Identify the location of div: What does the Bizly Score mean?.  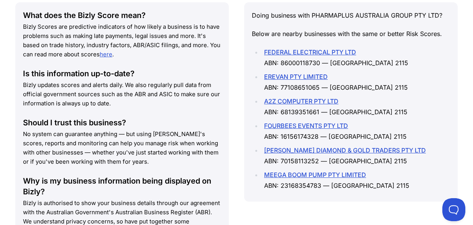
(122, 15).